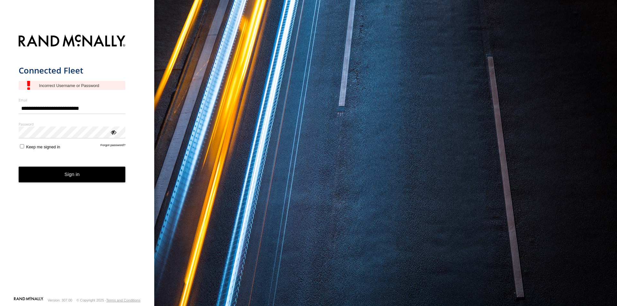 This screenshot has height=306, width=617. Describe the element at coordinates (77, 164) in the screenshot. I see `form: main` at that location.